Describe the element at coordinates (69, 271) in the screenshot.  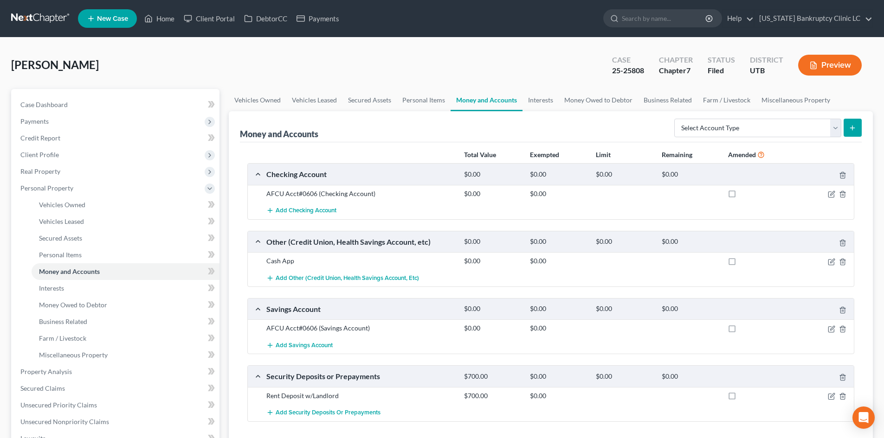
I see `span: Money and Accounts` at that location.